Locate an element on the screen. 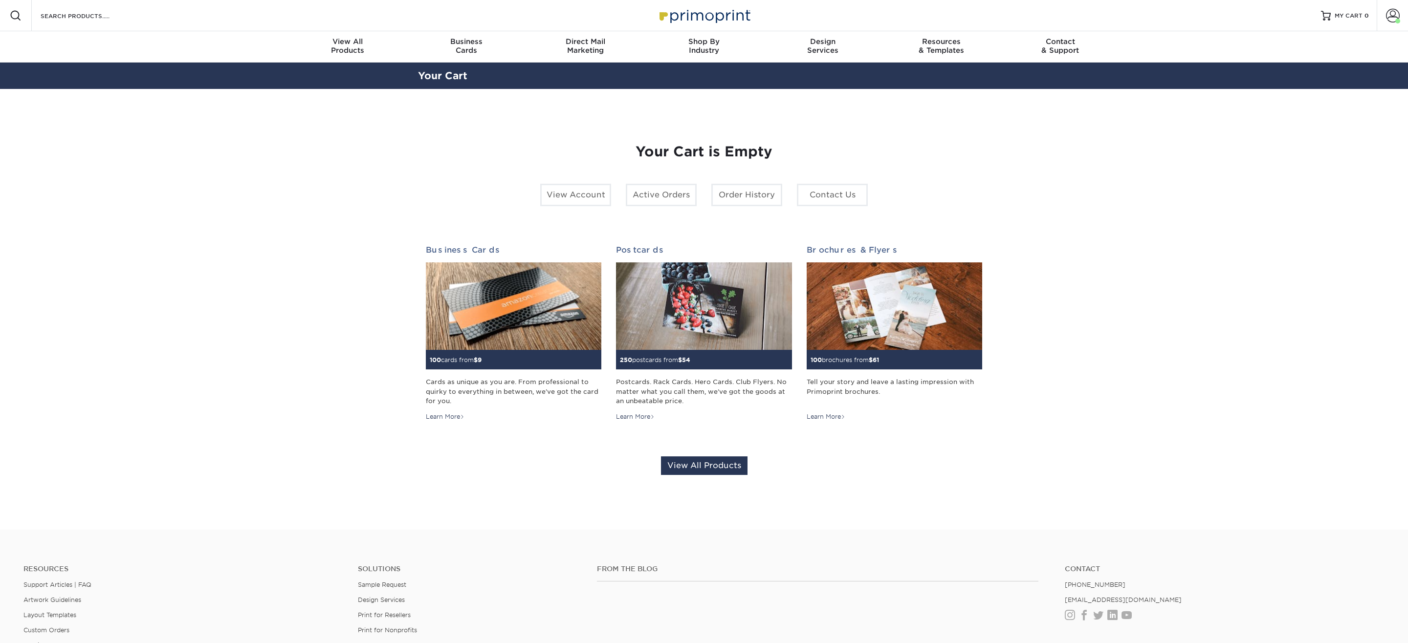 This screenshot has height=643, width=1408. h2: Brochures & Flyers is located at coordinates (894, 250).